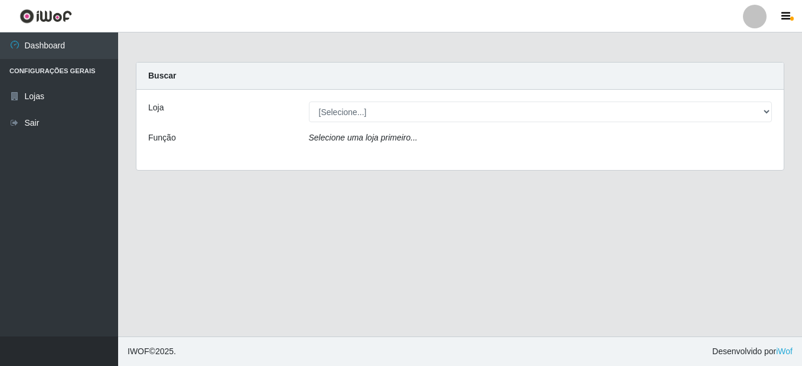  I want to click on label: Função, so click(162, 138).